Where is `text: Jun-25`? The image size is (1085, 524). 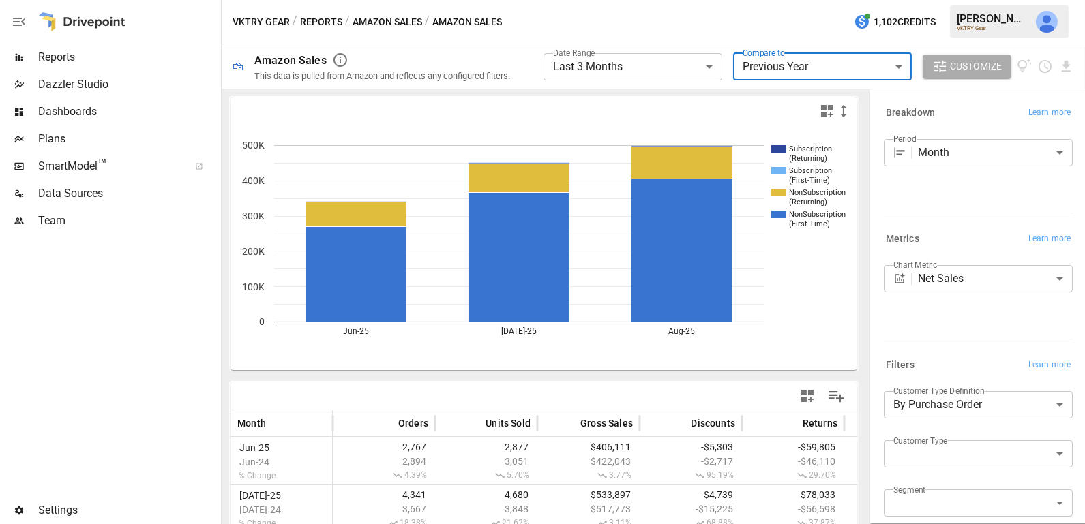
text: Jun-25 is located at coordinates (356, 331).